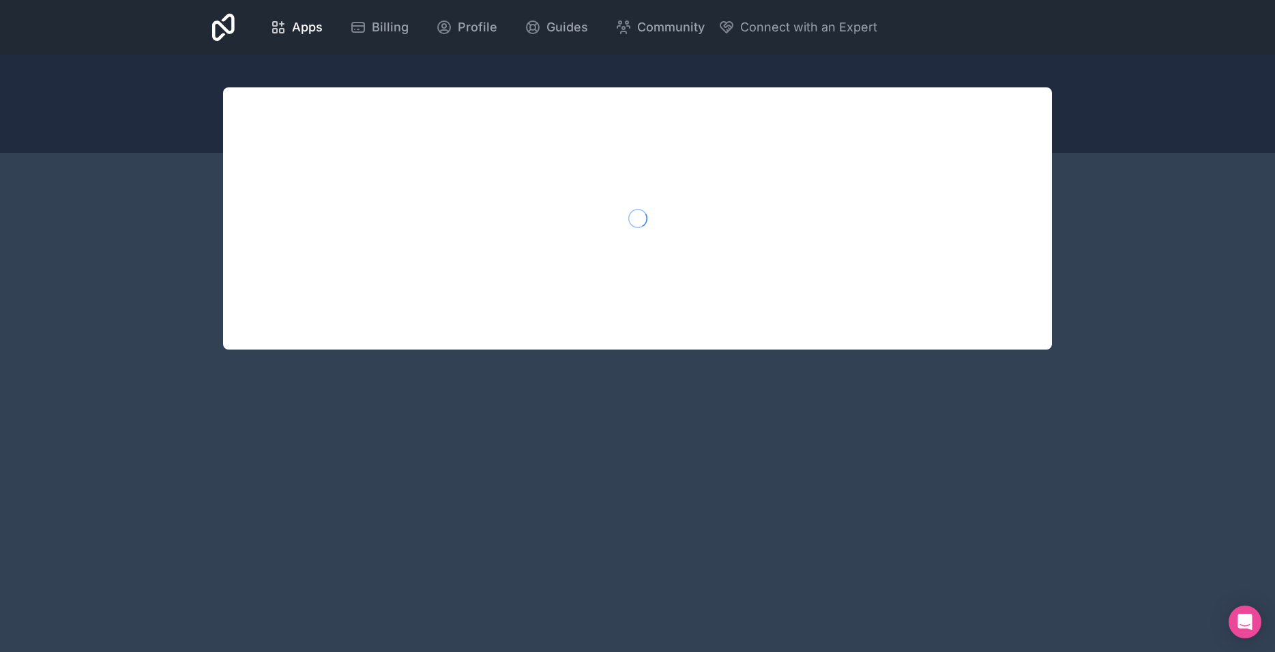 This screenshot has height=652, width=1275. I want to click on a: Billing, so click(379, 27).